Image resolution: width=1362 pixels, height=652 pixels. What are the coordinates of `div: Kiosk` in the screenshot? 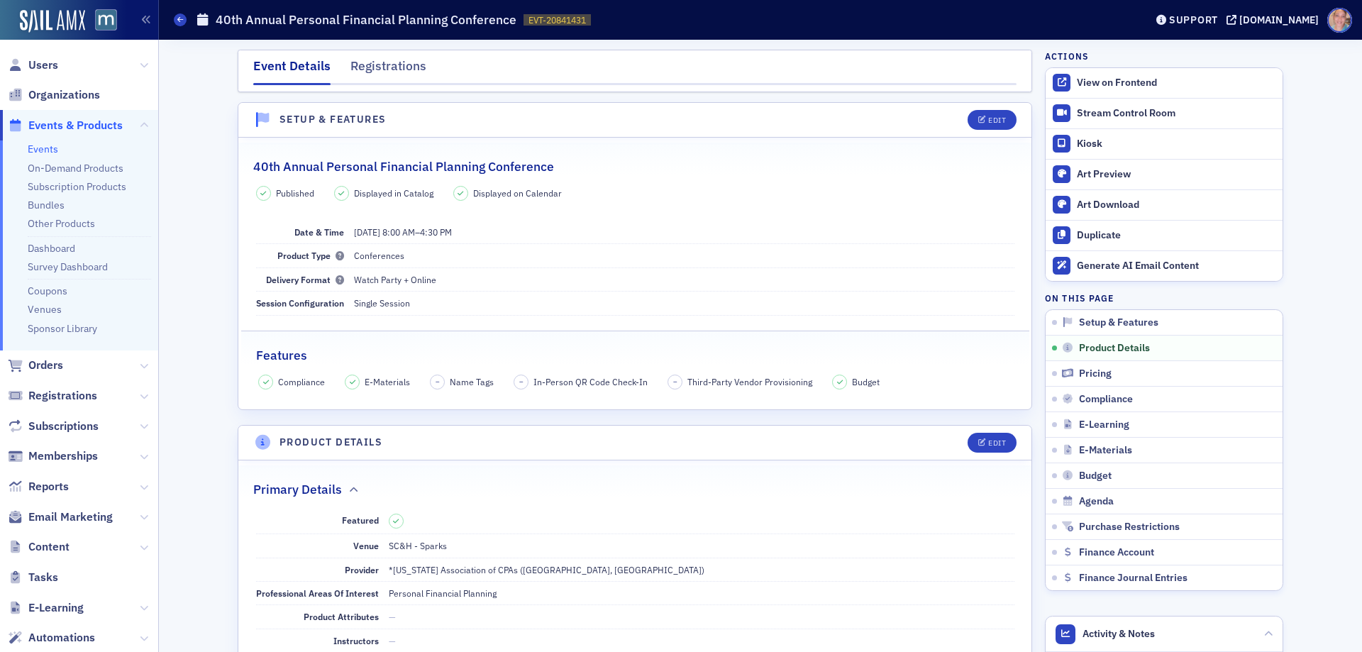 It's located at (1176, 144).